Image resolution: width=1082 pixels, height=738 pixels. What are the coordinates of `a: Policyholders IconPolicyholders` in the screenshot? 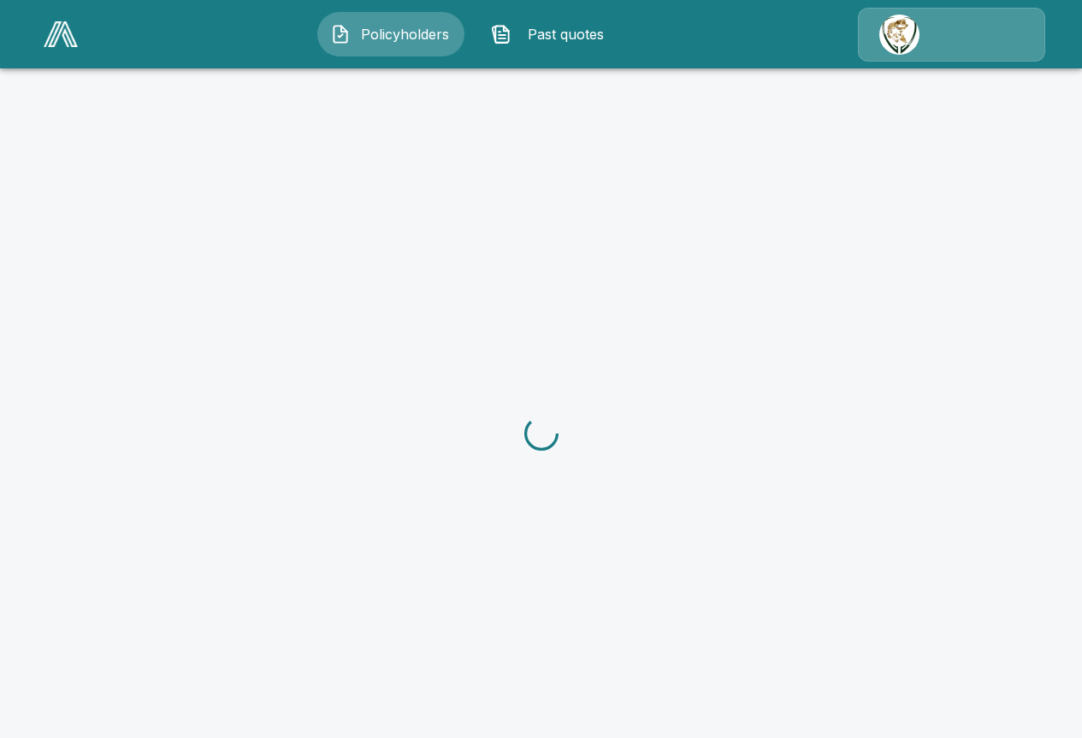 It's located at (391, 34).